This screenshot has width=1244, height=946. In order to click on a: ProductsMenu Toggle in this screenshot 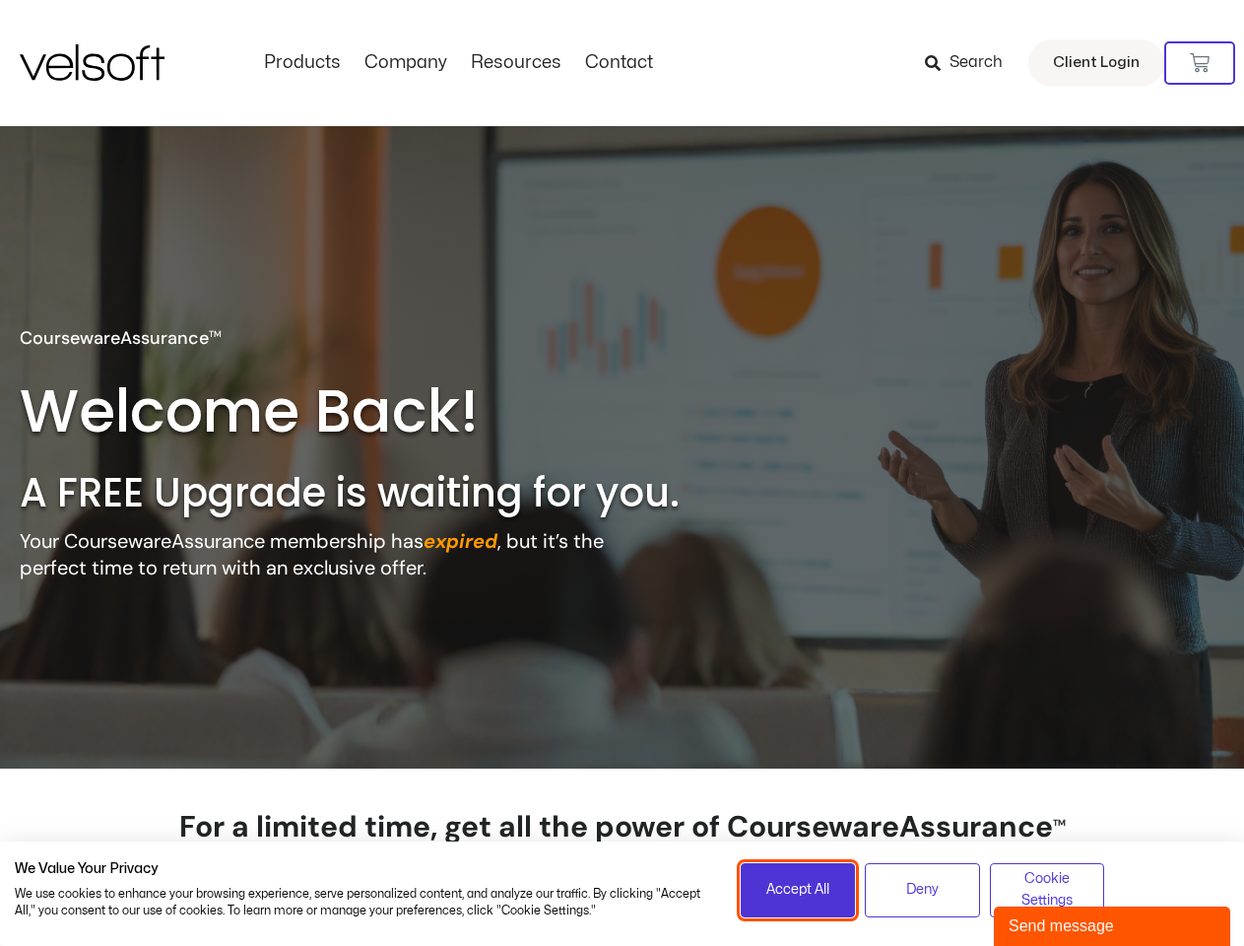, I will do `click(302, 63)`.